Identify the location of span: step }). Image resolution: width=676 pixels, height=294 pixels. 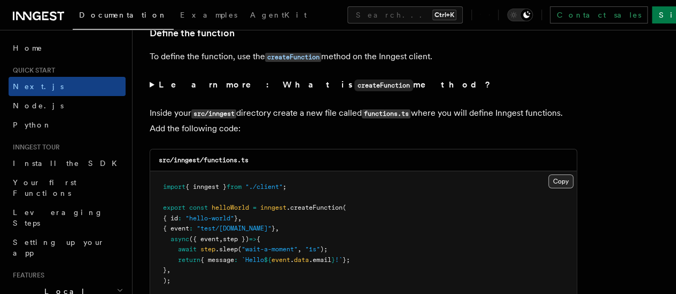
(236, 239).